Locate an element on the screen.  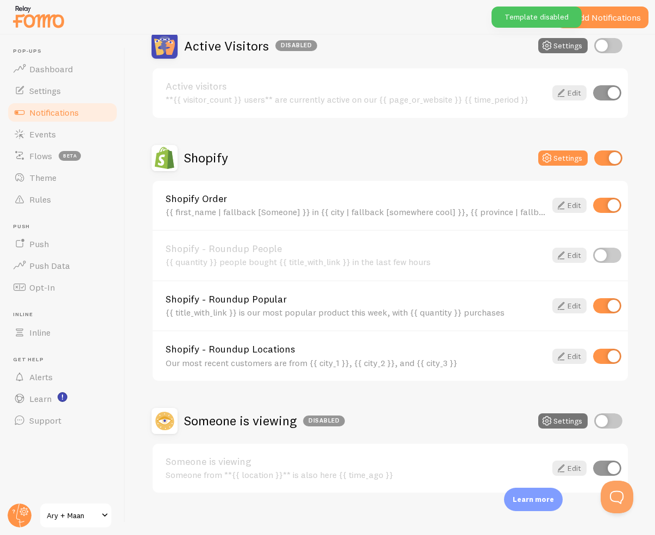
a: Flows beta is located at coordinates (62, 156).